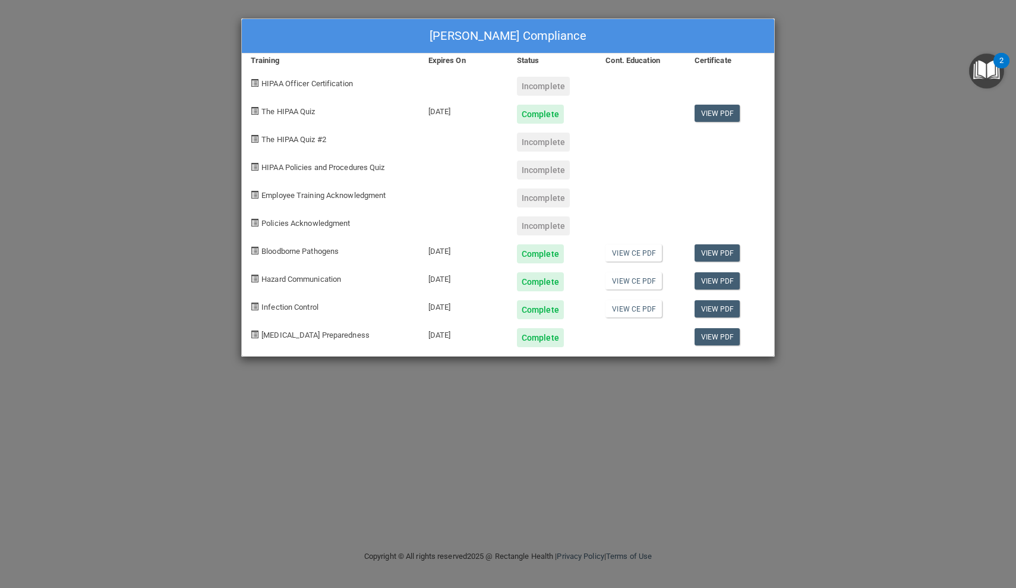  What do you see at coordinates (288, 111) in the screenshot?
I see `span: The HIPAA Quiz` at bounding box center [288, 111].